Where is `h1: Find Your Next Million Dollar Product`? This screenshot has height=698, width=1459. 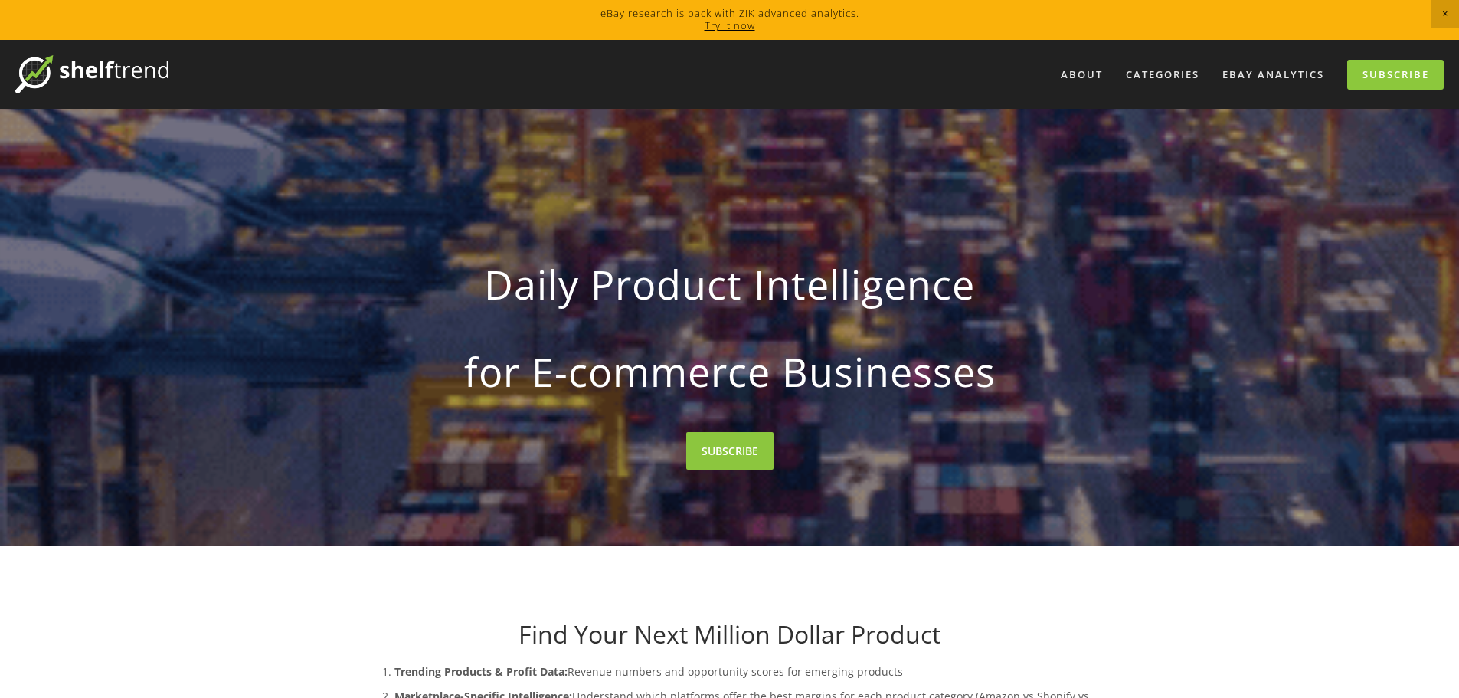 h1: Find Your Next Million Dollar Product is located at coordinates (730, 634).